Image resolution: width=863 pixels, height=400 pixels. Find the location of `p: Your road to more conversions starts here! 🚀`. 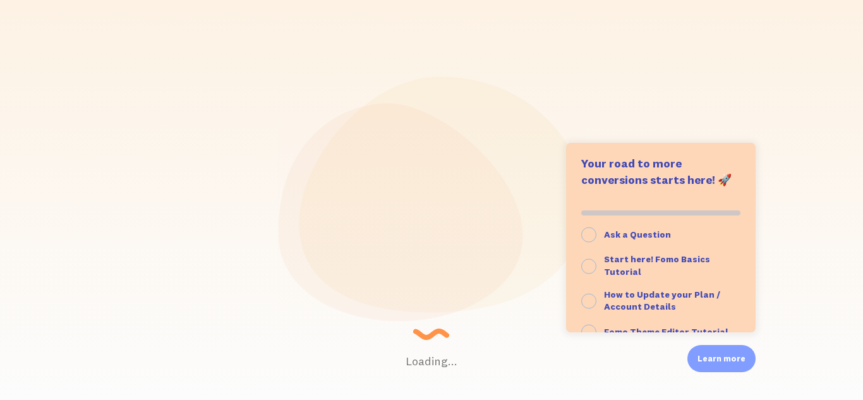

p: Your road to more conversions starts here! 🚀 is located at coordinates (661, 171).